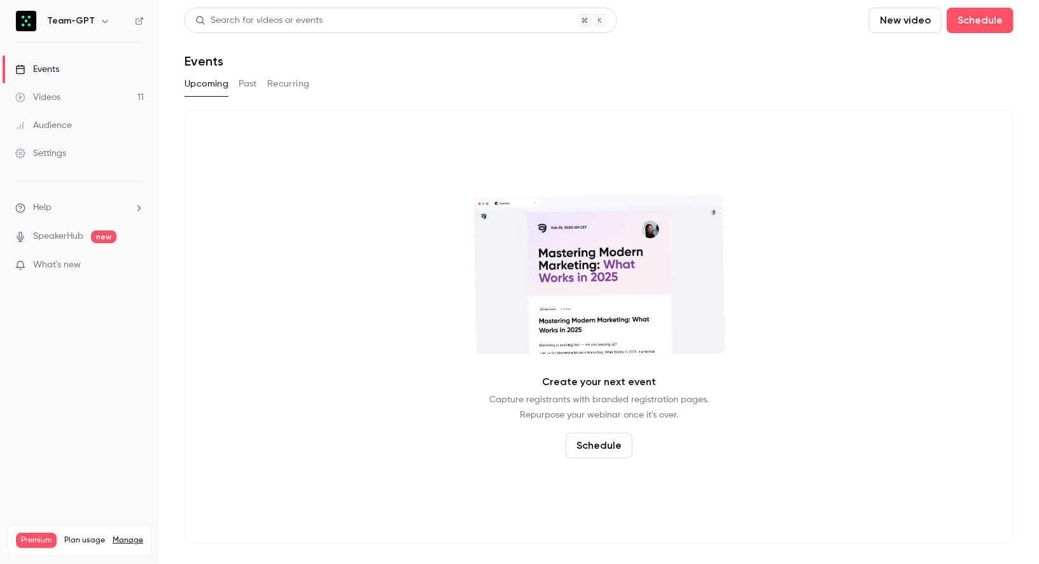 This screenshot has height=564, width=1039. Describe the element at coordinates (206, 84) in the screenshot. I see `button: Upcoming` at that location.